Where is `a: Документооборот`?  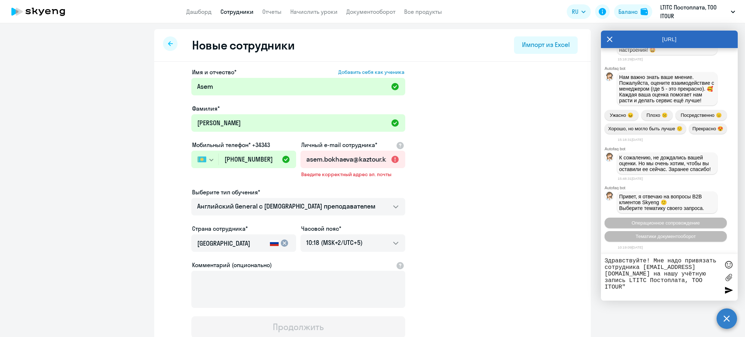
a: Документооборот is located at coordinates (371, 12).